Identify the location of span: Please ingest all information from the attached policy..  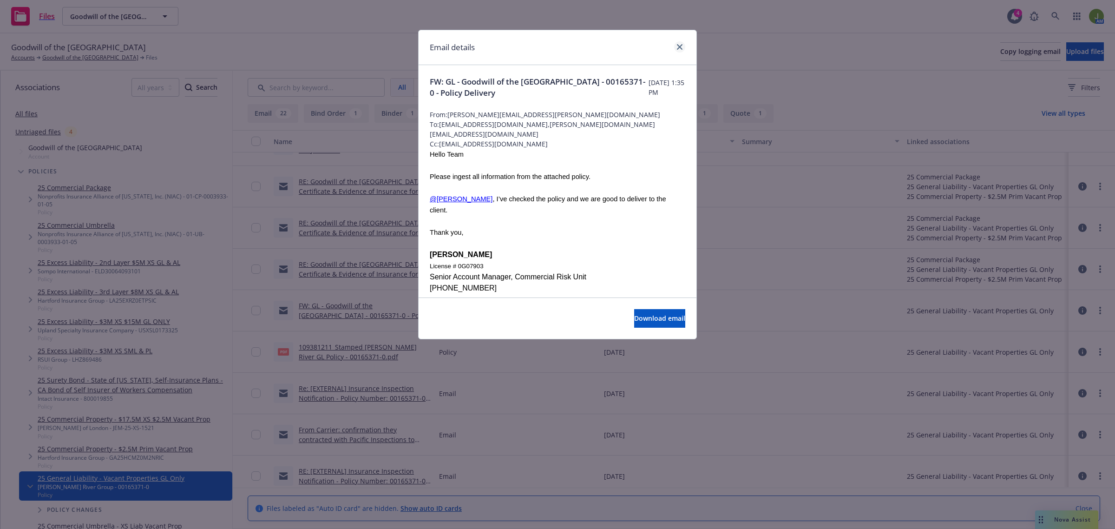
(510, 177).